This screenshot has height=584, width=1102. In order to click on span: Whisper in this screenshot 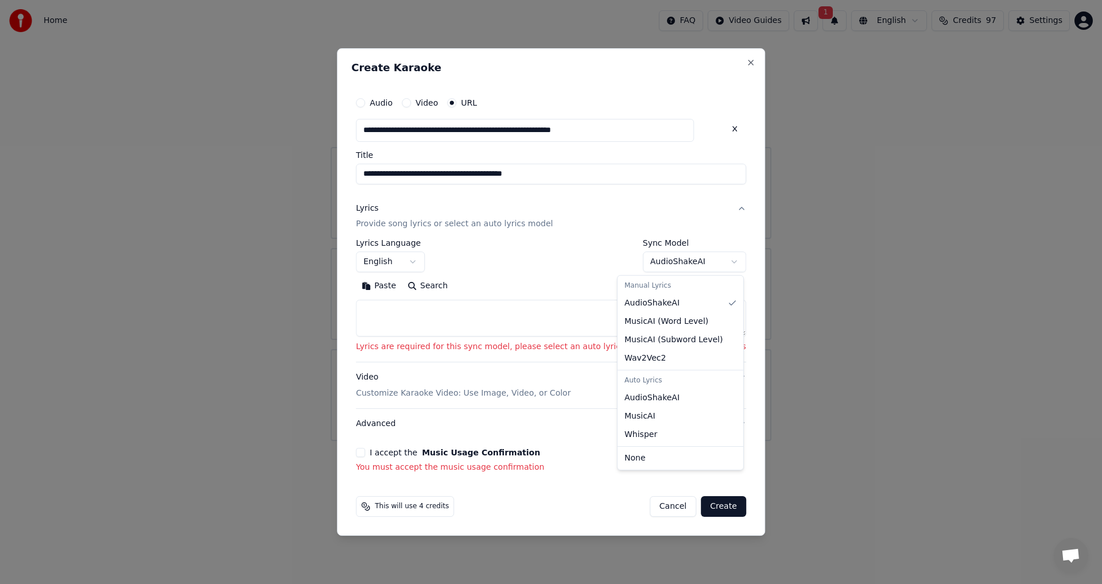, I will do `click(641, 435)`.